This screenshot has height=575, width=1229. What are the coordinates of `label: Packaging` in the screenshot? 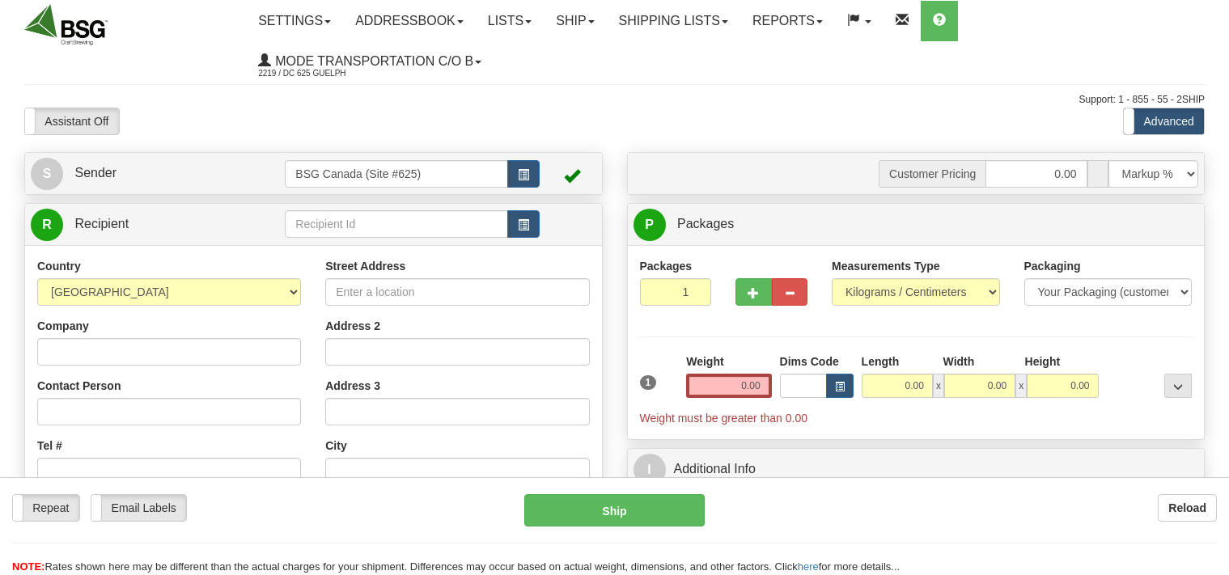 It's located at (1052, 266).